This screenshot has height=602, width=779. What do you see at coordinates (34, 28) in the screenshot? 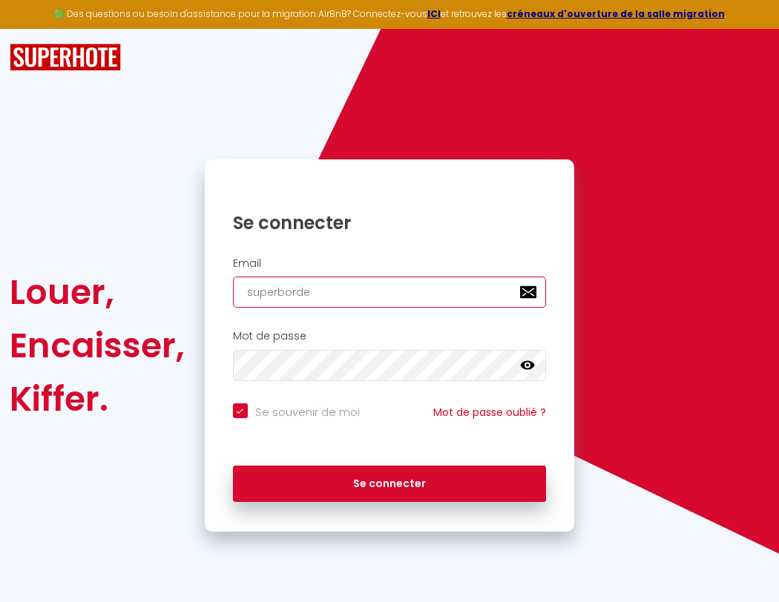
I see `button: Ouvrir le widget de chat LiveChat` at bounding box center [34, 28].